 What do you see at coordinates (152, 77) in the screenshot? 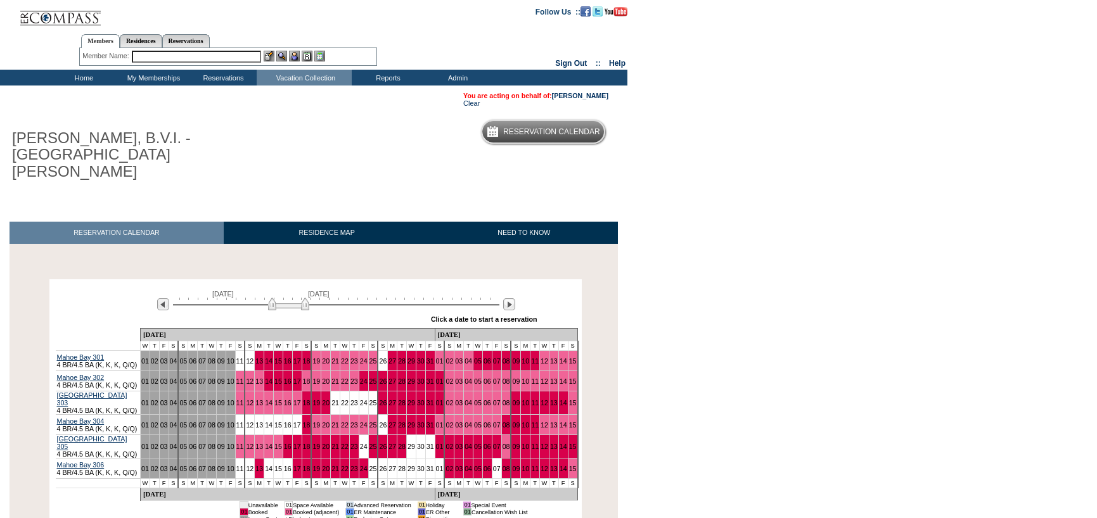
I see `td: My Memberships` at bounding box center [152, 77].